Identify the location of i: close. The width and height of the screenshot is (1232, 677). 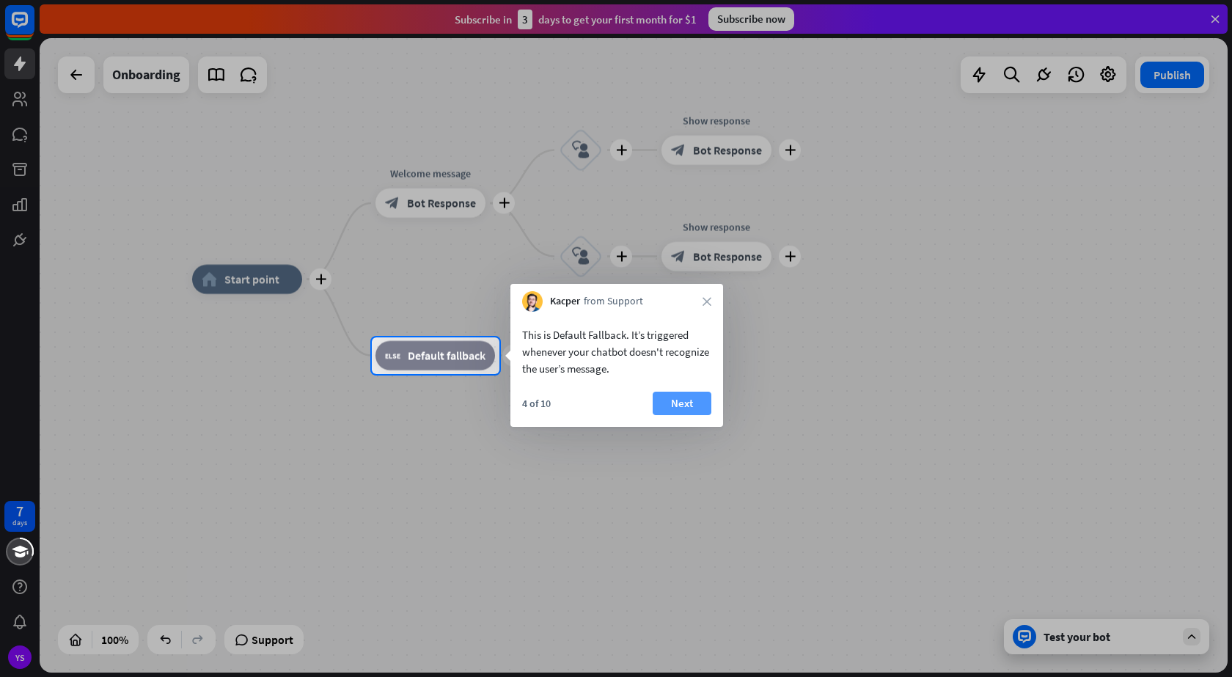
(707, 301).